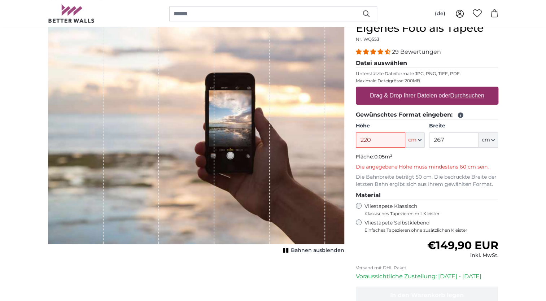  Describe the element at coordinates (427, 96) in the screenshot. I see `label: Drag & Drop Ihrer Dateien oder` at that location.